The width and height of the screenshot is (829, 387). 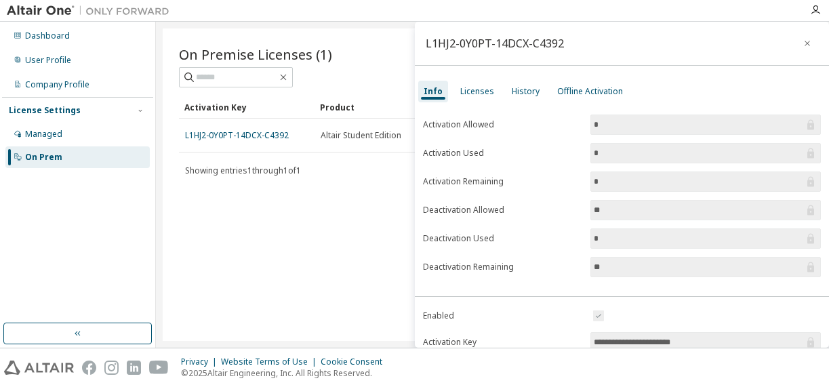 What do you see at coordinates (39, 367) in the screenshot?
I see `img: altair_logo.svg` at bounding box center [39, 367].